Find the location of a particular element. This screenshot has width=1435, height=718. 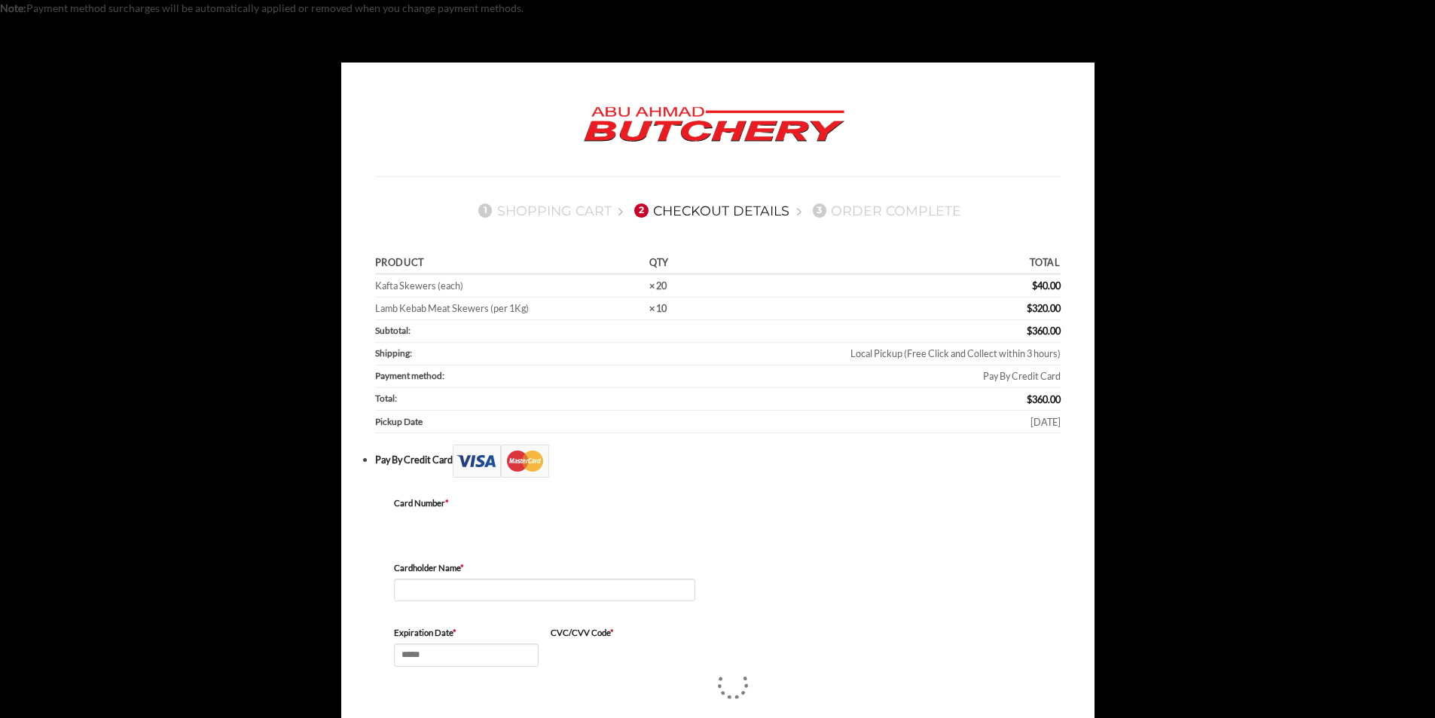

bdi: 40.00 is located at coordinates (1046, 285).